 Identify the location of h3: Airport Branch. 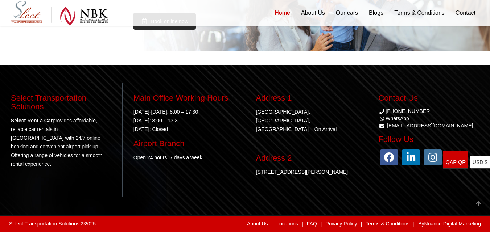
(183, 144).